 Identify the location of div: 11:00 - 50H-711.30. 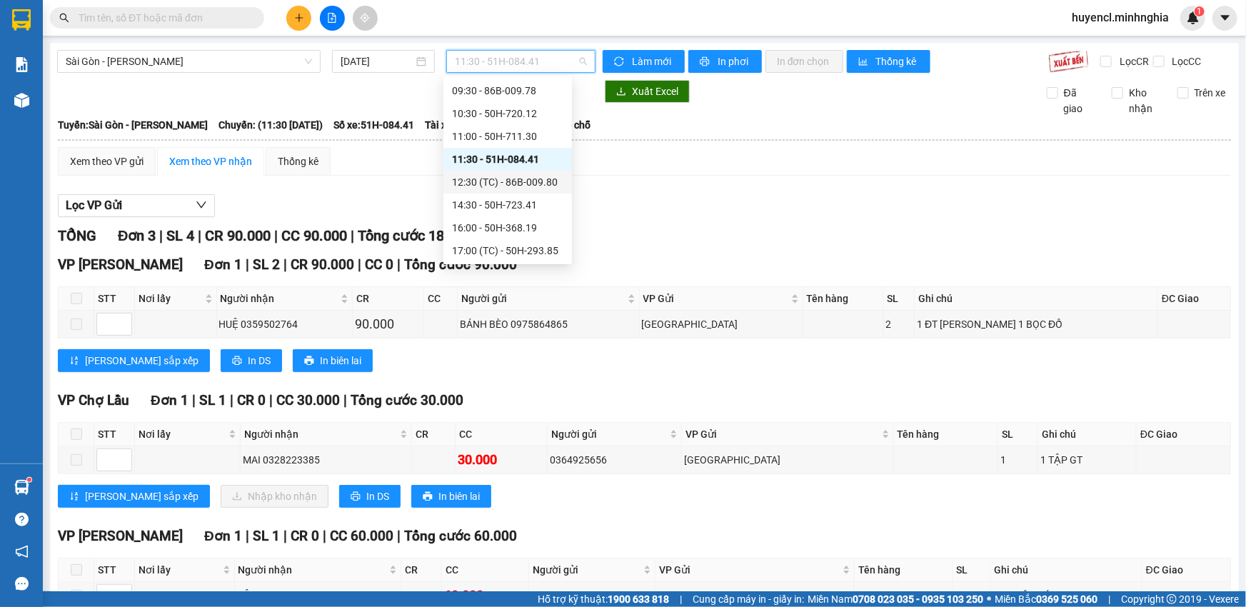
(508, 136).